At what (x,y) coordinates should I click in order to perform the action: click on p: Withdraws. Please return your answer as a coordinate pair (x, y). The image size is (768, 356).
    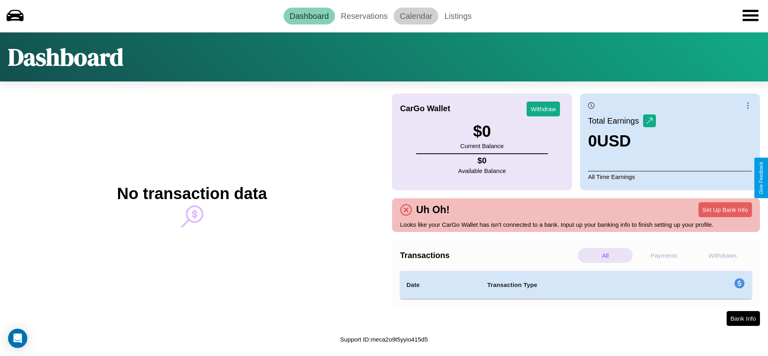
    Looking at the image, I should click on (723, 256).